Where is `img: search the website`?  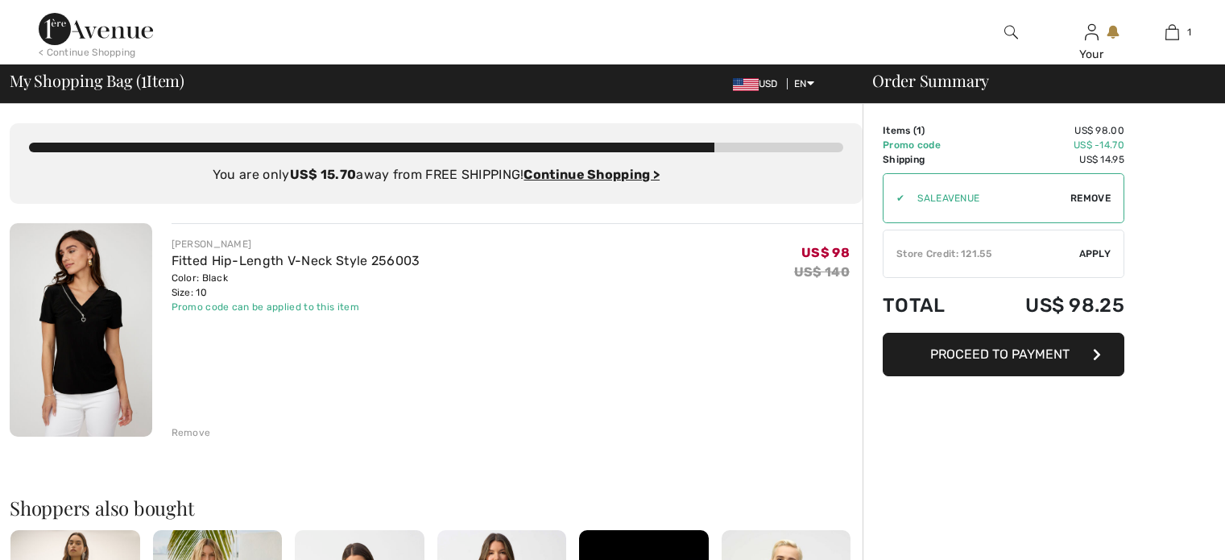 img: search the website is located at coordinates (1010, 32).